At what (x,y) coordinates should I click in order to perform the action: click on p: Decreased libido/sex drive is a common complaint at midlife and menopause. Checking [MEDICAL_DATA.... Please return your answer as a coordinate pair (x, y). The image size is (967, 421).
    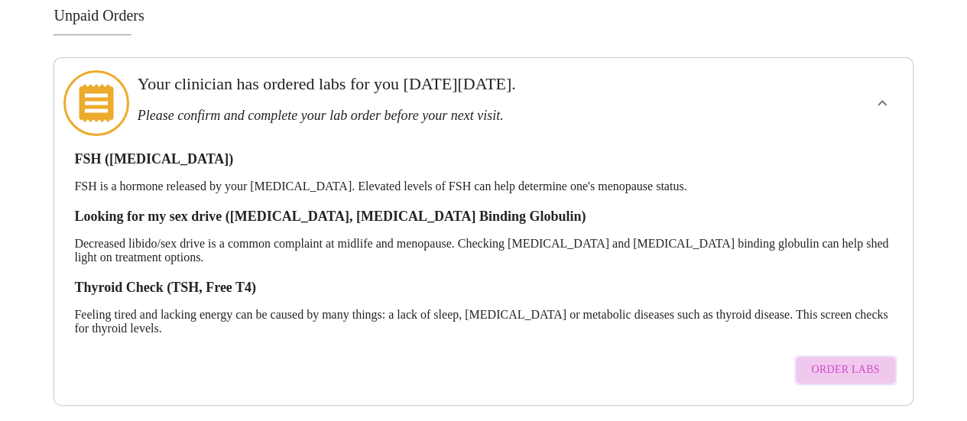
    Looking at the image, I should click on (483, 251).